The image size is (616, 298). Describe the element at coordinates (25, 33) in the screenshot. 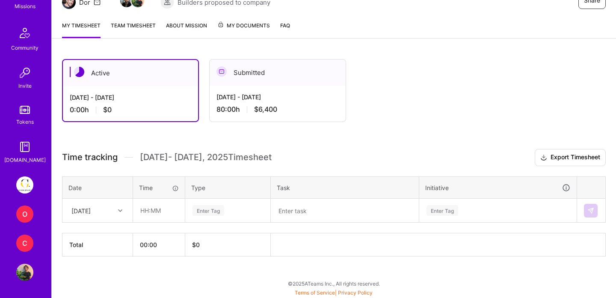

I see `img: Community` at that location.